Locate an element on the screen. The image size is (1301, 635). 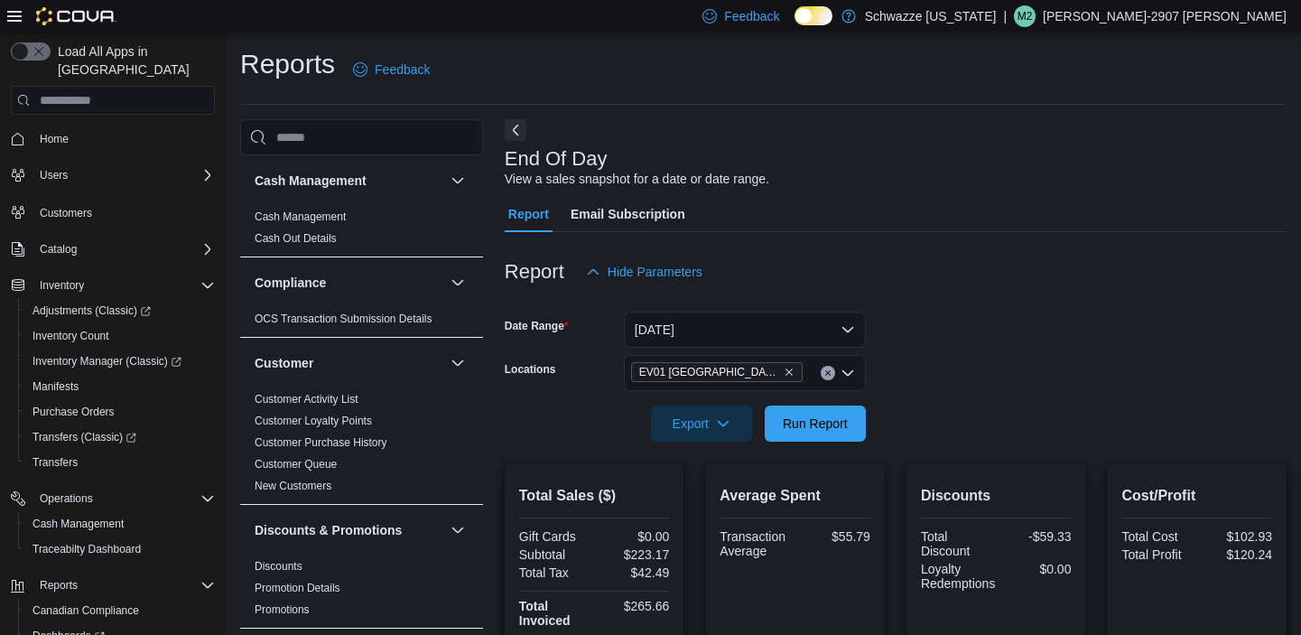
div: Total Profit is located at coordinates (1156, 554).